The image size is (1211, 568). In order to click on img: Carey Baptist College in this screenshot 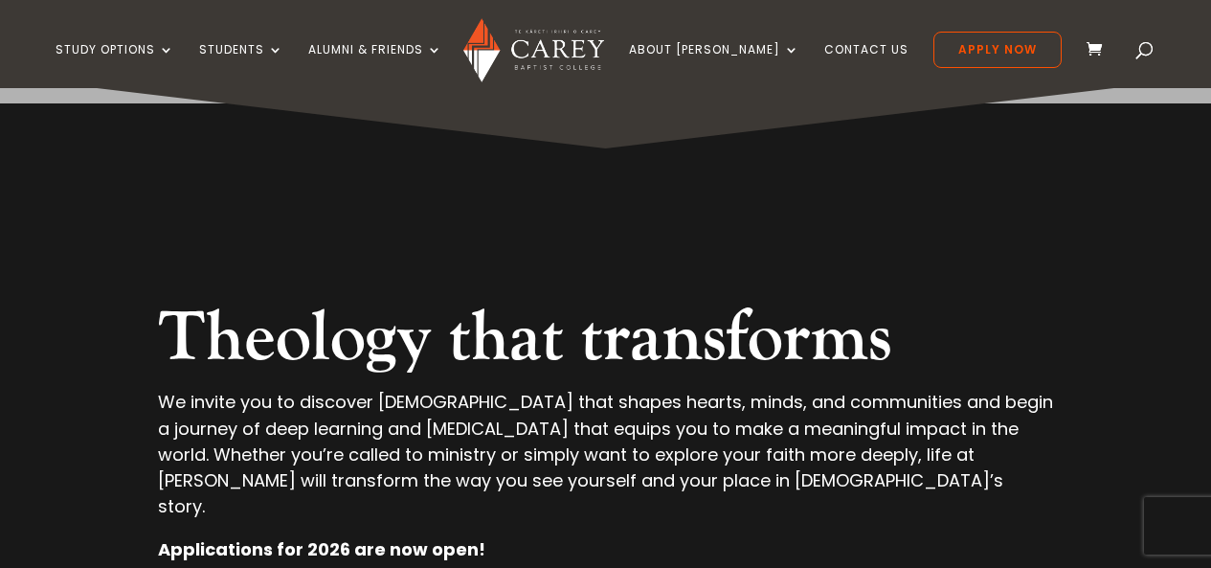, I will do `click(533, 50)`.